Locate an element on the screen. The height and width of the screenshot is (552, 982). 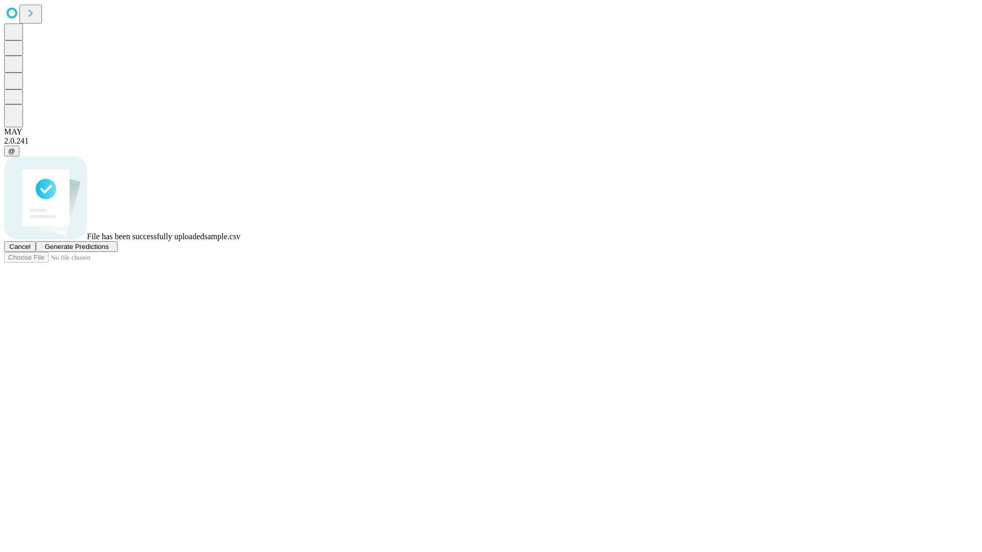
div: MAY is located at coordinates (491, 132).